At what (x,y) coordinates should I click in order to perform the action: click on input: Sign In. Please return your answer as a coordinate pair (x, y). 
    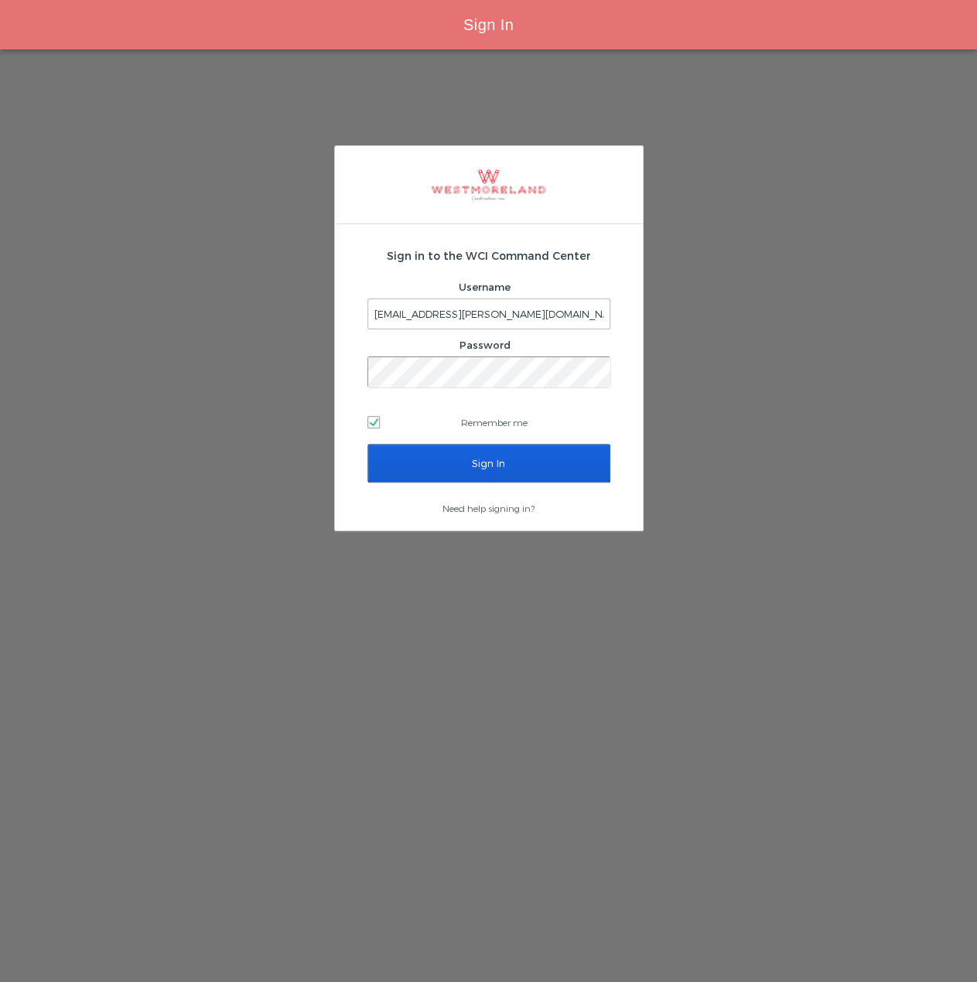
    Looking at the image, I should click on (489, 463).